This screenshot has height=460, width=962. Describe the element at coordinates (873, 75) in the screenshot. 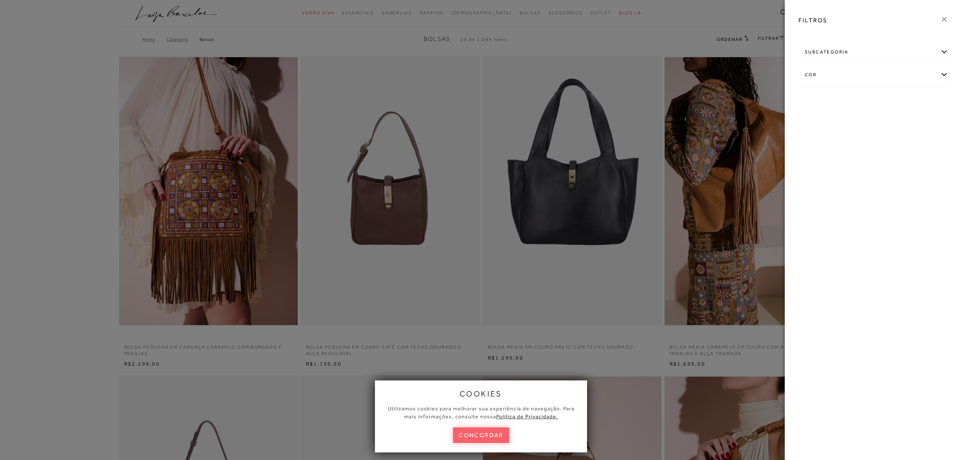

I see `div: cor` at that location.